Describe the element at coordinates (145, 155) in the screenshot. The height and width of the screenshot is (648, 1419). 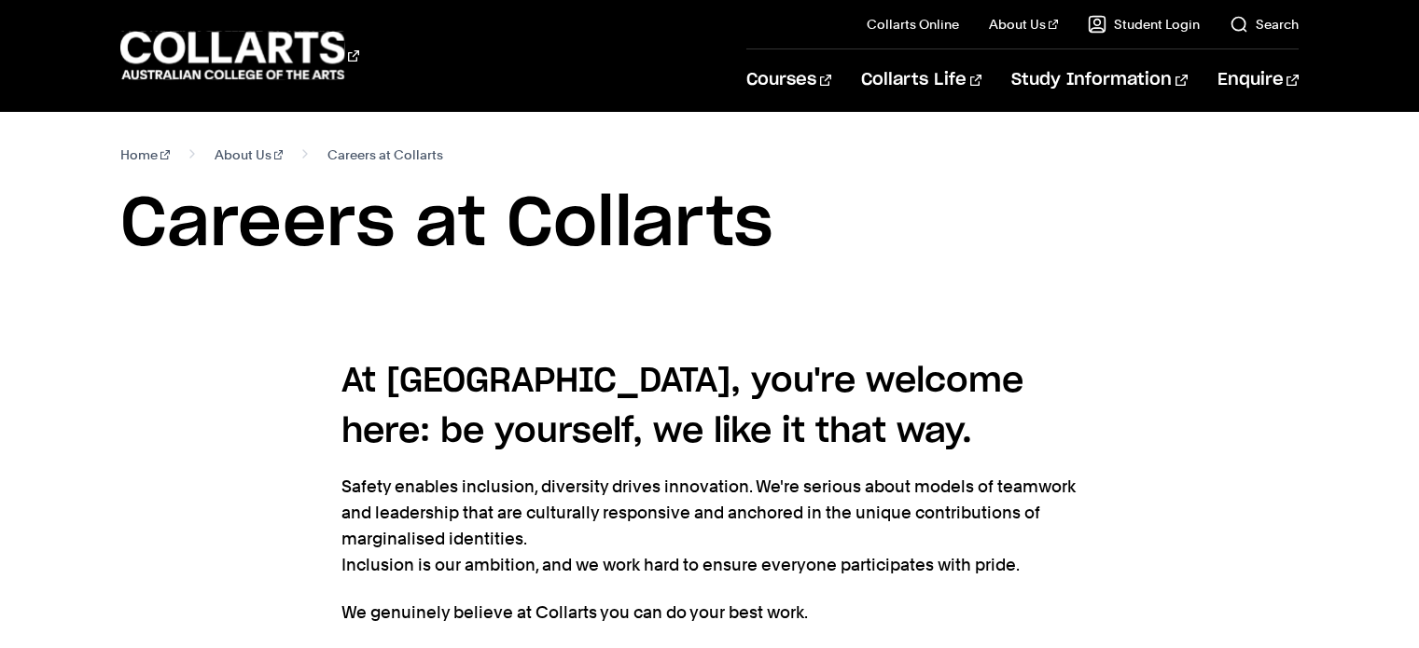
I see `a: Home` at that location.